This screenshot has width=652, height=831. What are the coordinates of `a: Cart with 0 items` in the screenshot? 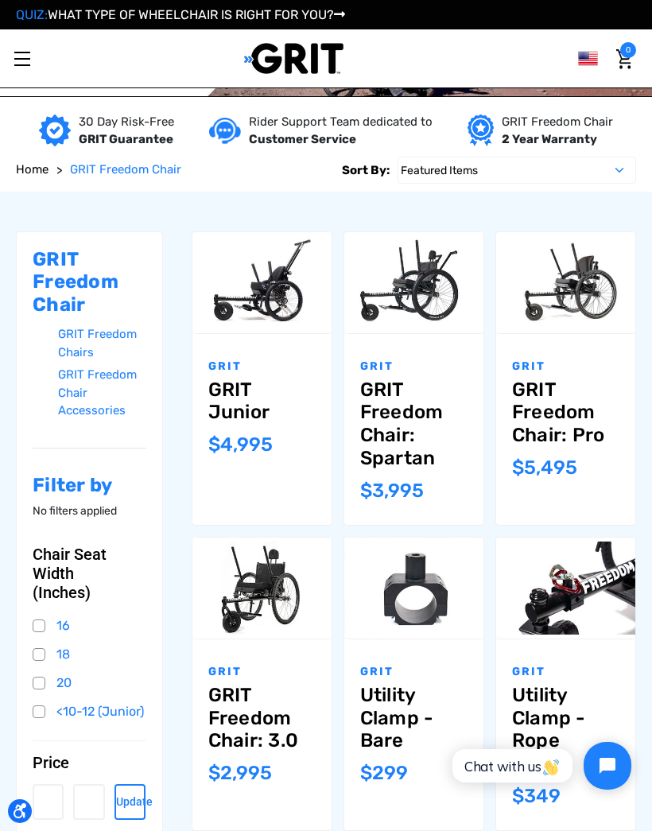 It's located at (624, 59).